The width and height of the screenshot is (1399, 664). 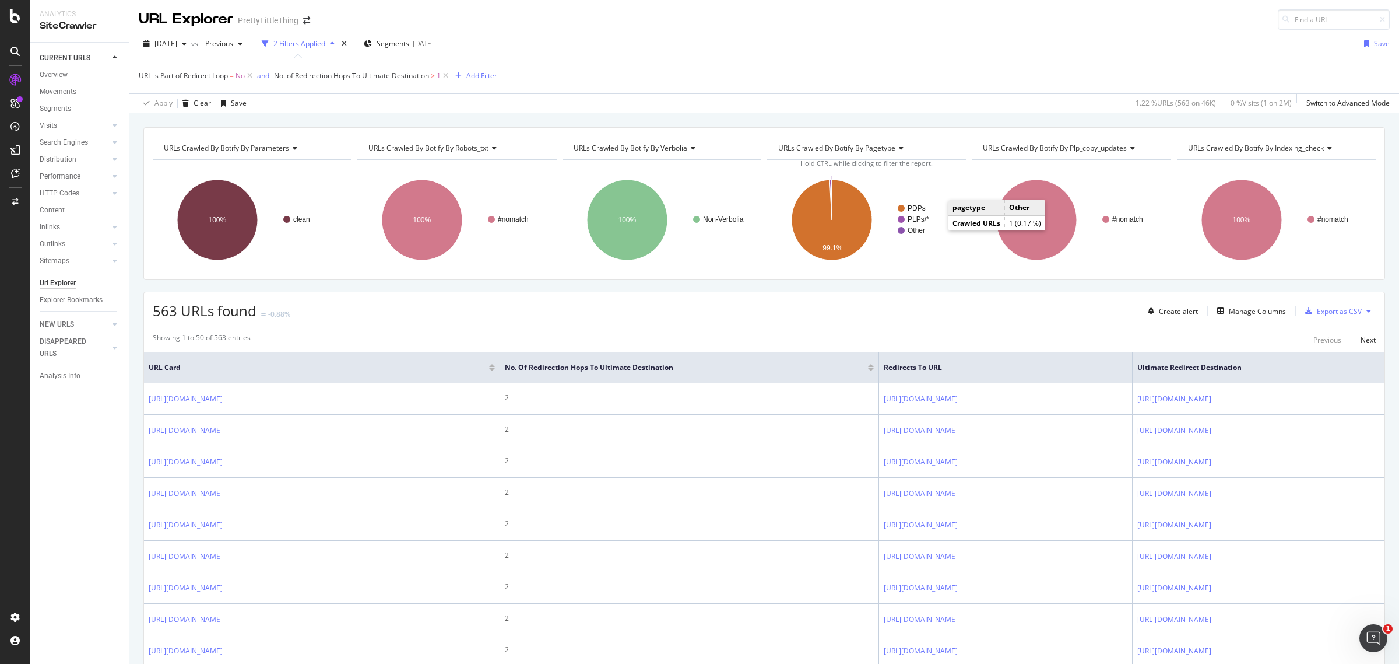 What do you see at coordinates (240, 76) in the screenshot?
I see `span: No` at bounding box center [240, 76].